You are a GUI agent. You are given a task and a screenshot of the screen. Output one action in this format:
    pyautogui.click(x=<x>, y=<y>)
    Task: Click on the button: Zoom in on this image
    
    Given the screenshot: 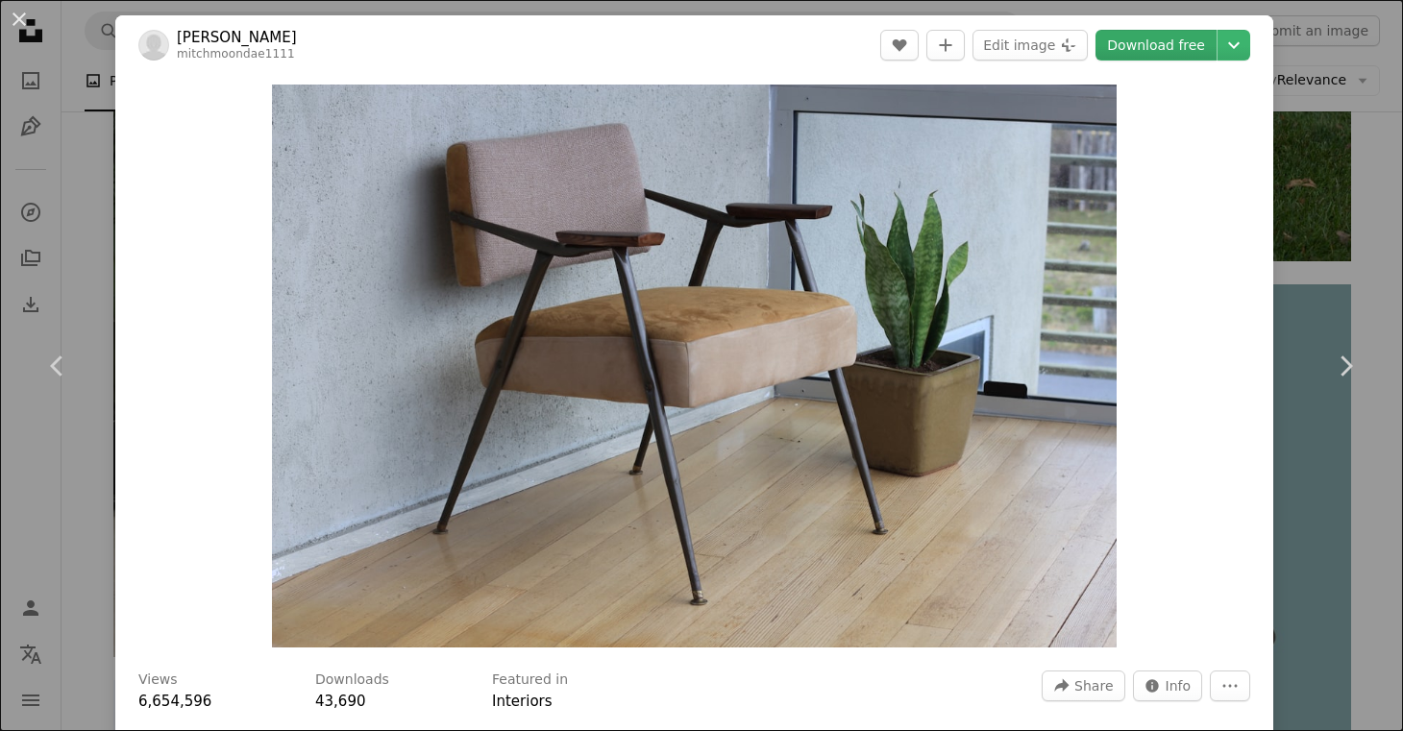 What is the action you would take?
    pyautogui.click(x=694, y=366)
    